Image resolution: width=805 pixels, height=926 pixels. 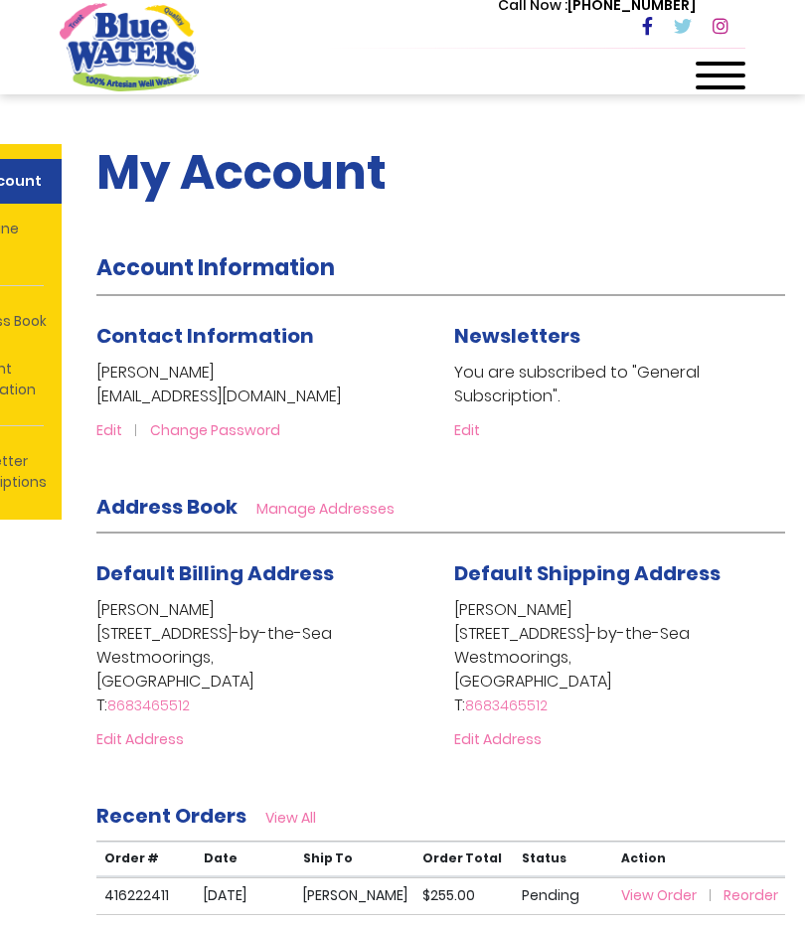 I want to click on span: Default Shipping Address, so click(x=587, y=573).